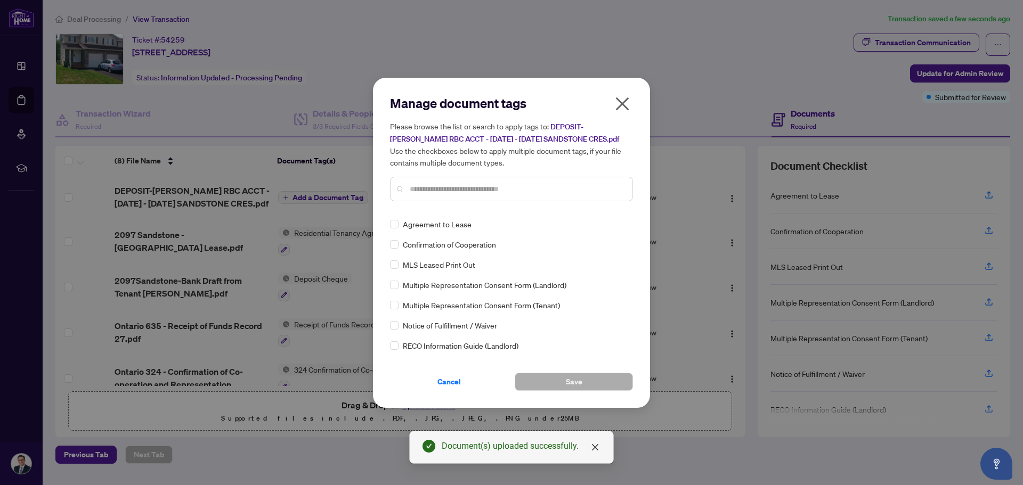 The height and width of the screenshot is (485, 1023). What do you see at coordinates (449, 382) in the screenshot?
I see `button: Cancel` at bounding box center [449, 382].